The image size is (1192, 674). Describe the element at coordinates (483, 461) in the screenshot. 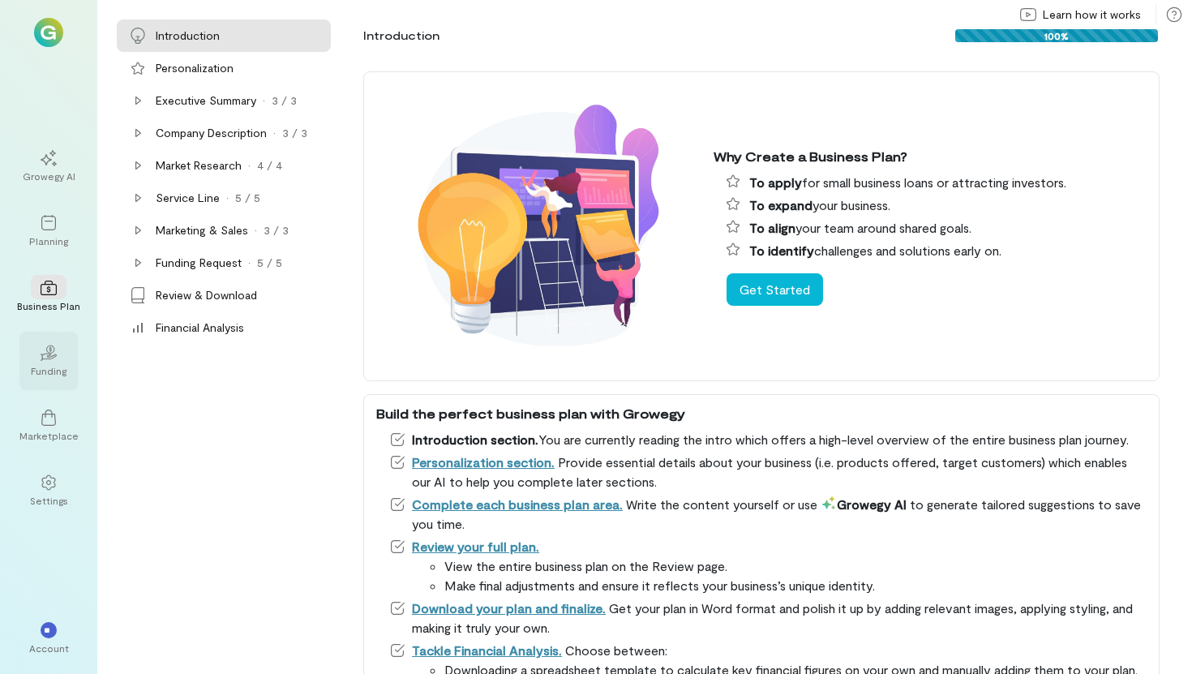

I see `a: Personalization section.` at that location.